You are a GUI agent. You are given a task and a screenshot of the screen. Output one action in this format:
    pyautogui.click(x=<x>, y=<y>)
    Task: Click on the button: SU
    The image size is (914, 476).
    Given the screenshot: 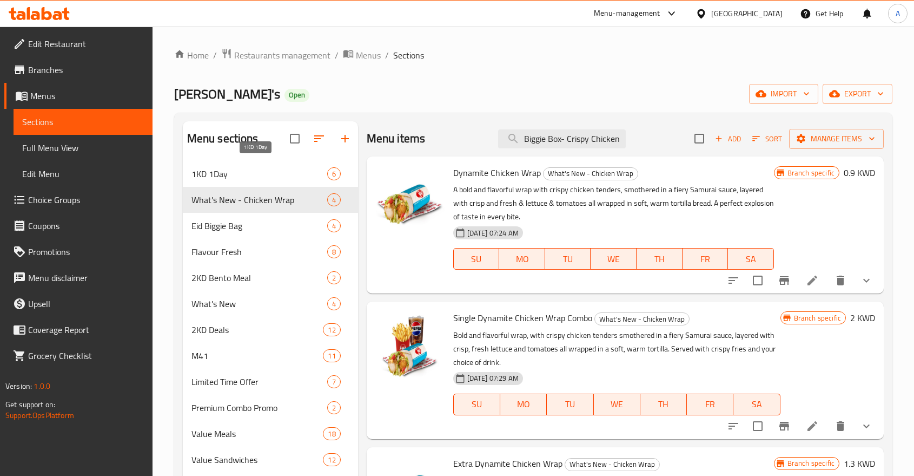 What is the action you would take?
    pyautogui.click(x=477, y=404)
    